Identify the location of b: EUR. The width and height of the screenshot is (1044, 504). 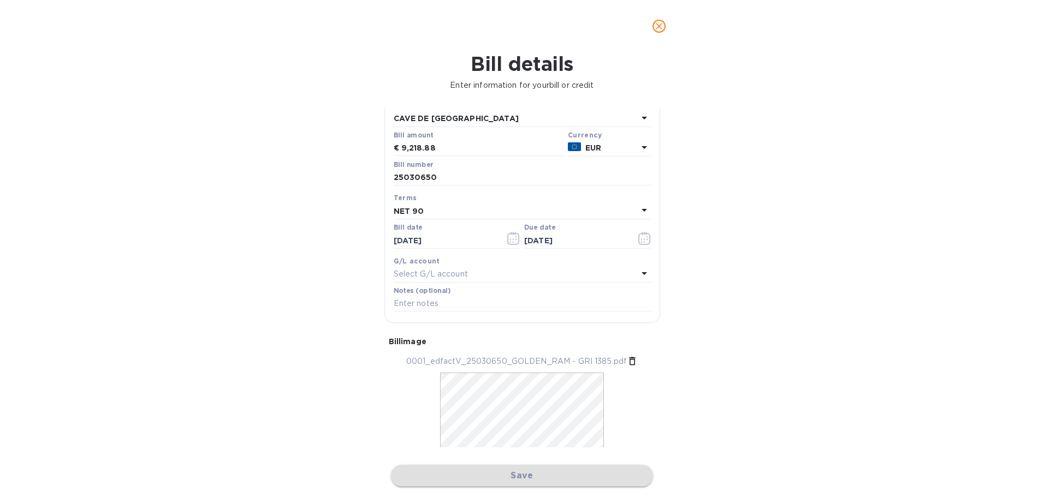
(593, 148).